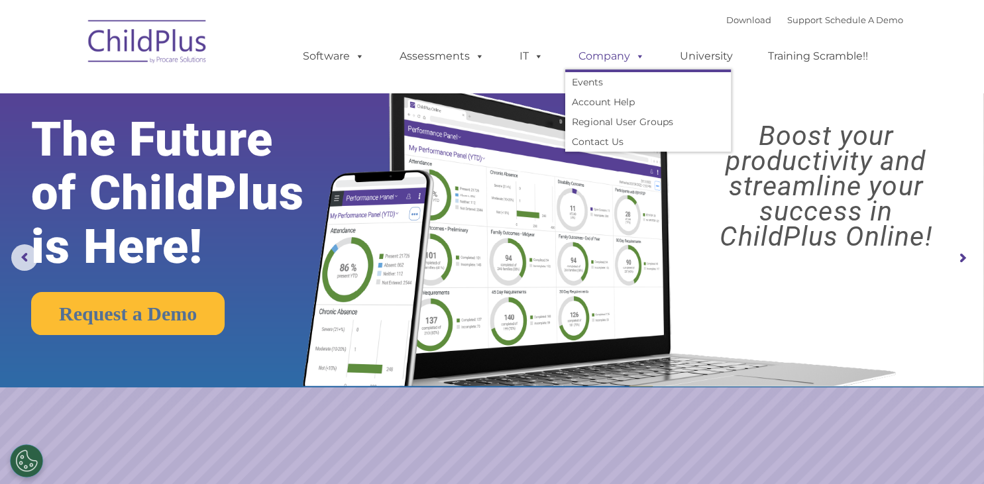 This screenshot has width=984, height=484. What do you see at coordinates (442, 56) in the screenshot?
I see `a: Assessments` at bounding box center [442, 56].